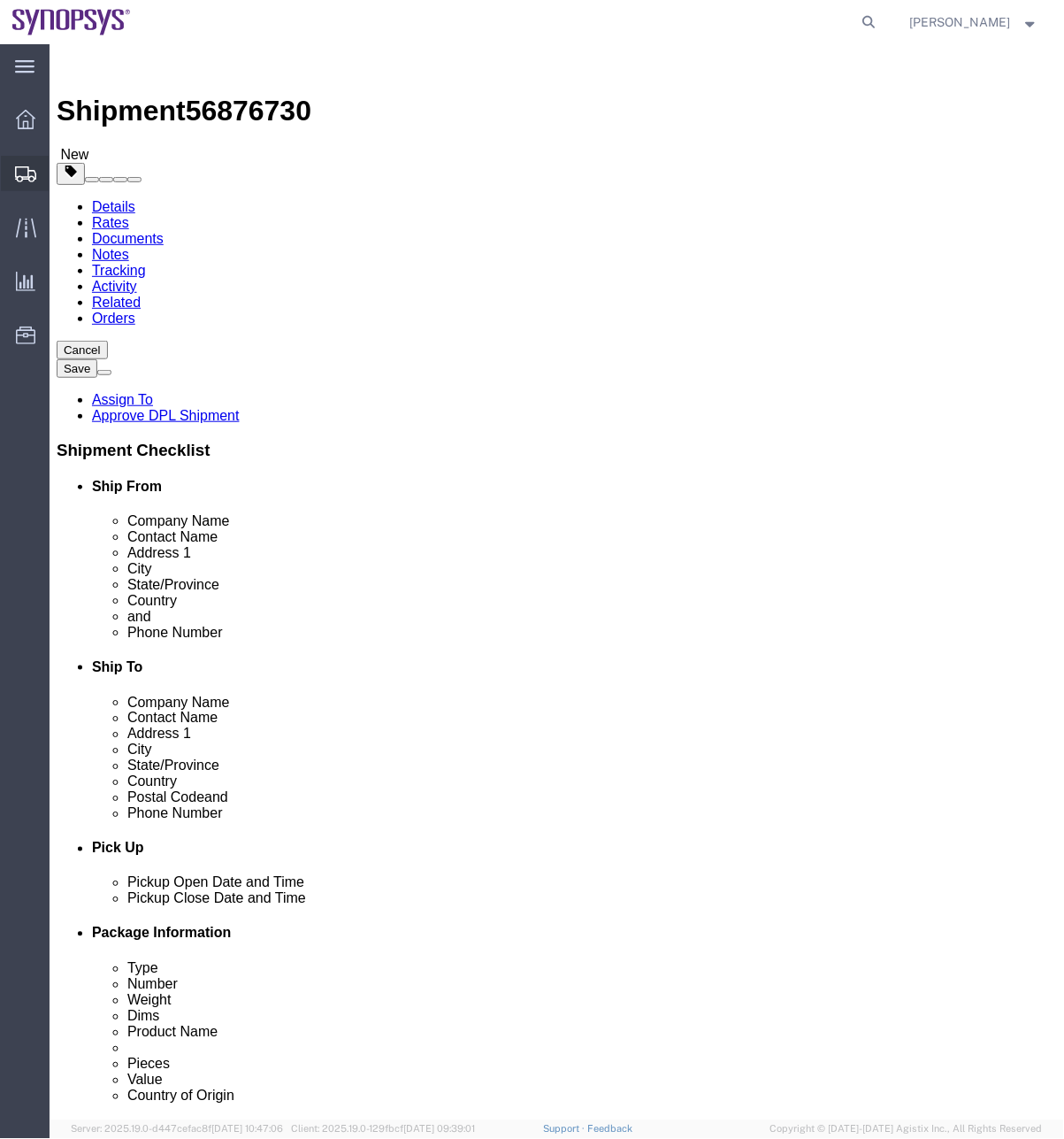 The height and width of the screenshot is (1139, 1064). Describe the element at coordinates (961, 22) in the screenshot. I see `span: Caleb Jackson` at that location.